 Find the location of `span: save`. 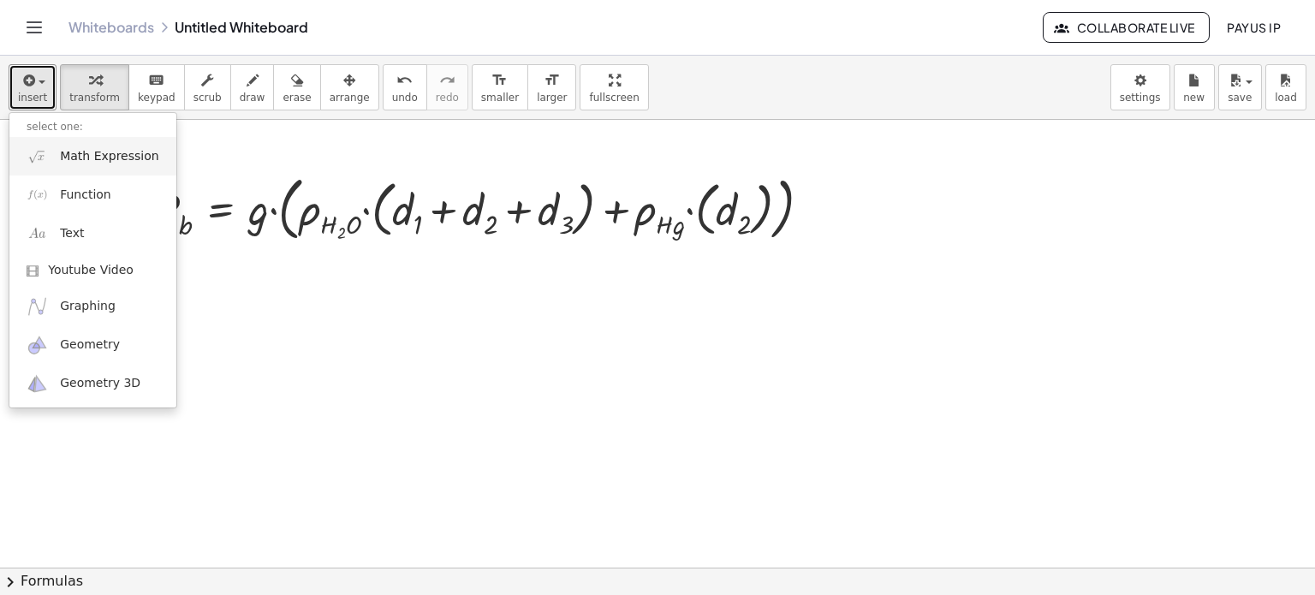

span: save is located at coordinates (1240, 98).